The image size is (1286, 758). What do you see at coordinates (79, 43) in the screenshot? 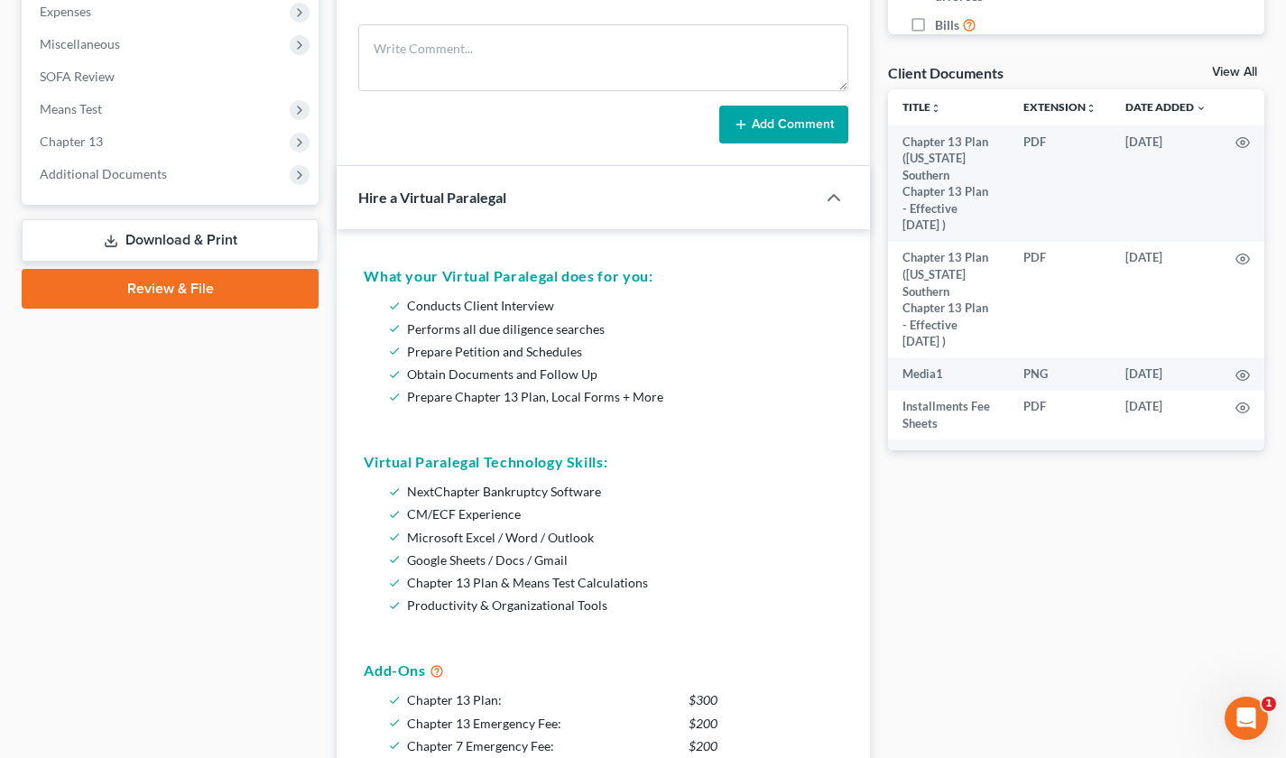
I see `span: Miscellaneous` at bounding box center [79, 43].